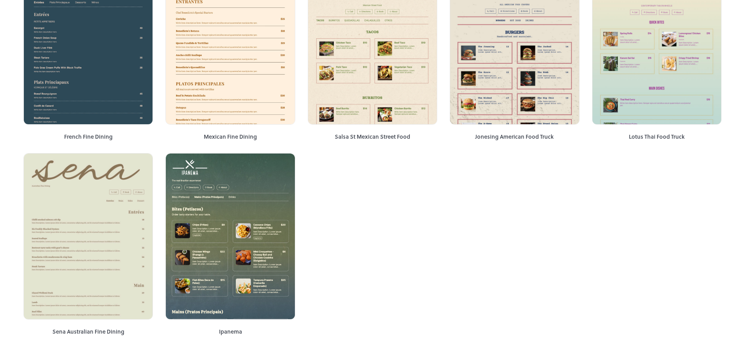 Image resolution: width=745 pixels, height=359 pixels. What do you see at coordinates (657, 136) in the screenshot?
I see `div: Lotus Thai Food Truck` at bounding box center [657, 136].